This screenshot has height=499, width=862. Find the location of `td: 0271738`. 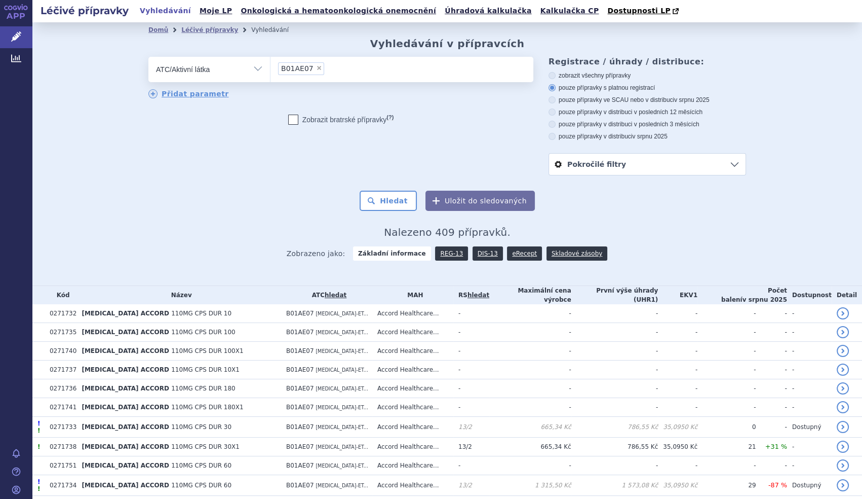

td: 0271738 is located at coordinates (60, 446).